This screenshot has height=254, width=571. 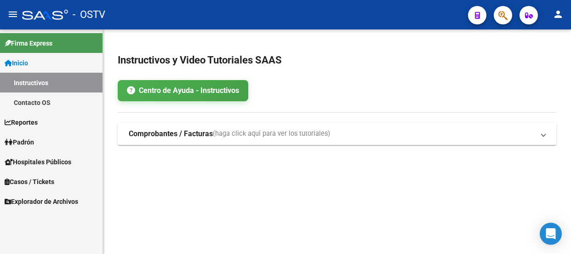 I want to click on span: Padrón, so click(x=19, y=142).